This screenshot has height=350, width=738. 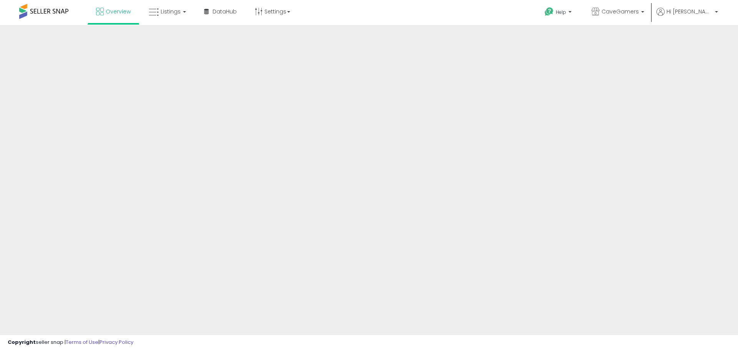 What do you see at coordinates (171, 12) in the screenshot?
I see `span: Listings` at bounding box center [171, 12].